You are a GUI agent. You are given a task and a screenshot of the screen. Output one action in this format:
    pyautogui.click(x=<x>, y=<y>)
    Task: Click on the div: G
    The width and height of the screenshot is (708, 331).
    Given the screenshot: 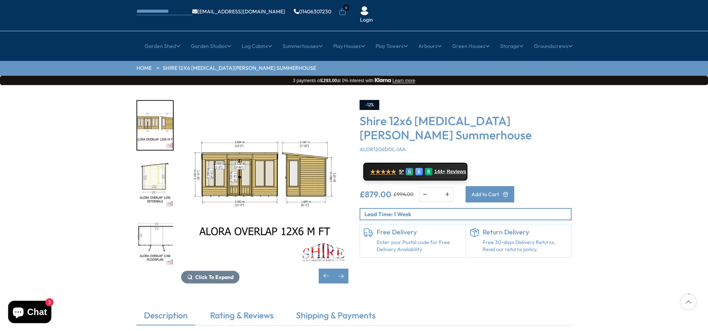 What is the action you would take?
    pyautogui.click(x=409, y=172)
    